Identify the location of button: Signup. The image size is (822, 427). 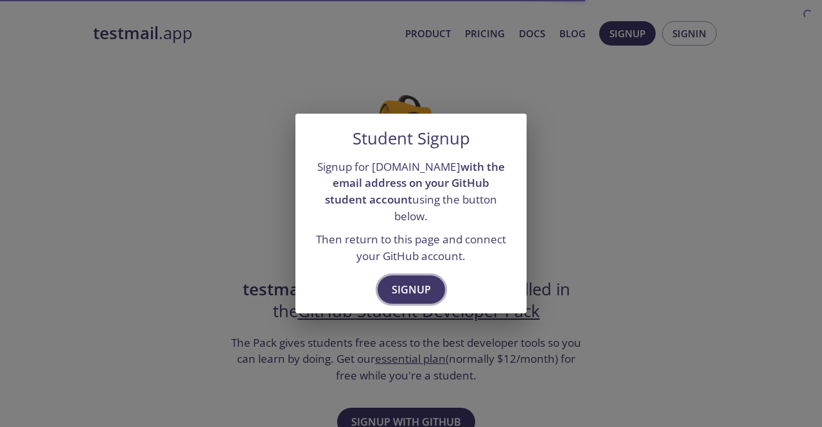
(411, 290).